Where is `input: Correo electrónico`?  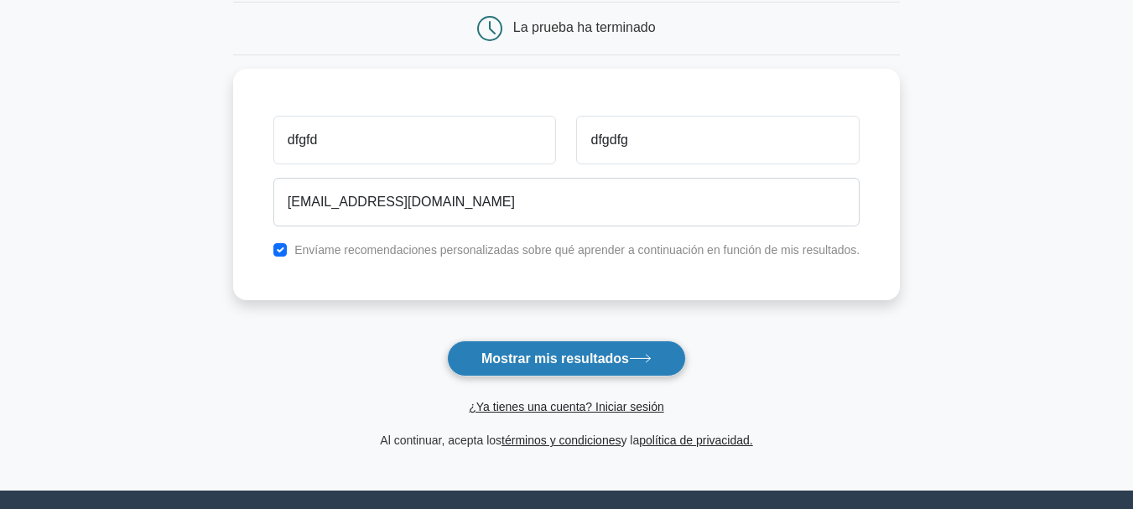 input: Correo electrónico is located at coordinates (566, 202).